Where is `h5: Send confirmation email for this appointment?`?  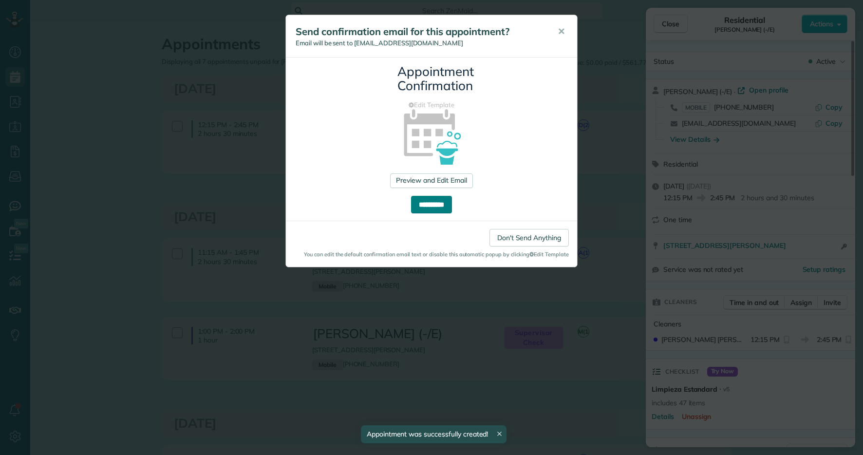
h5: Send confirmation email for this appointment? is located at coordinates (420, 32).